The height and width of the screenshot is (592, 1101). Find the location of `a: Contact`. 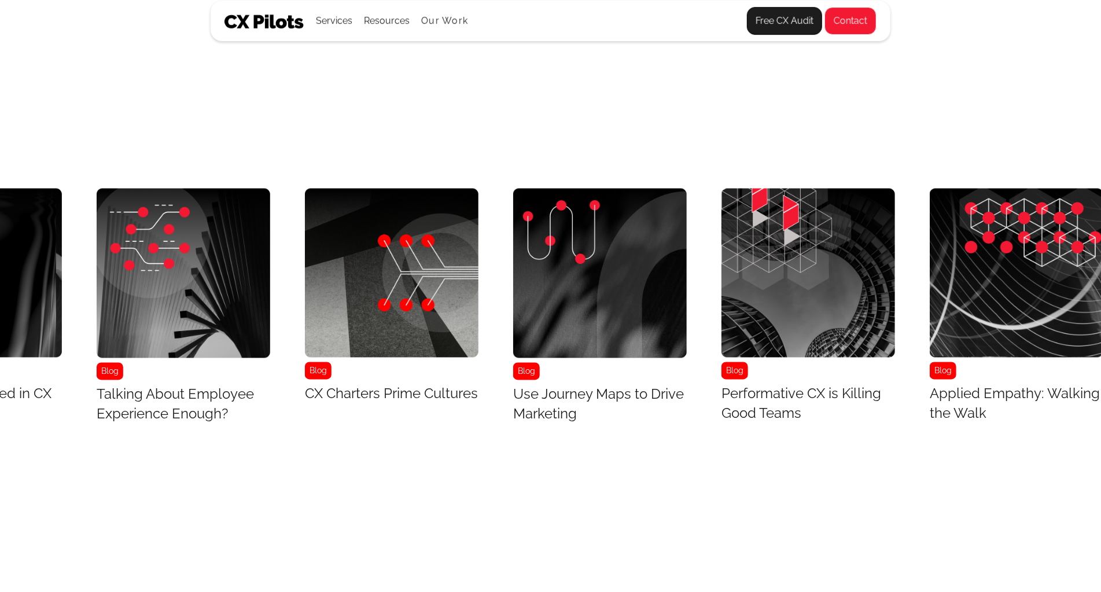

a: Contact is located at coordinates (850, 21).